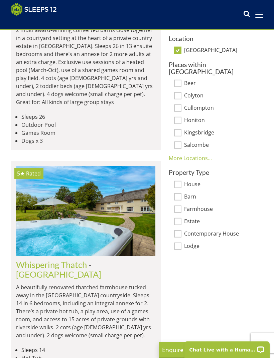  What do you see at coordinates (51, 265) in the screenshot?
I see `a: Whispering Thatch` at bounding box center [51, 265].